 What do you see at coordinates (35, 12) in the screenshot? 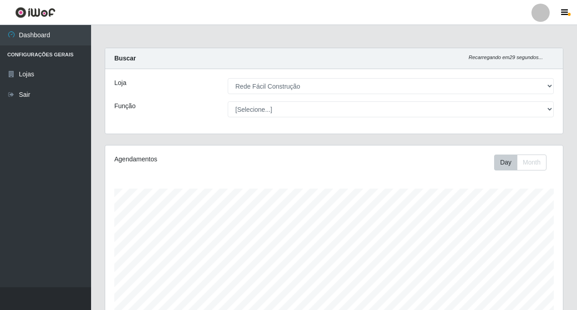
I see `img: CoreUI Logo` at bounding box center [35, 12].